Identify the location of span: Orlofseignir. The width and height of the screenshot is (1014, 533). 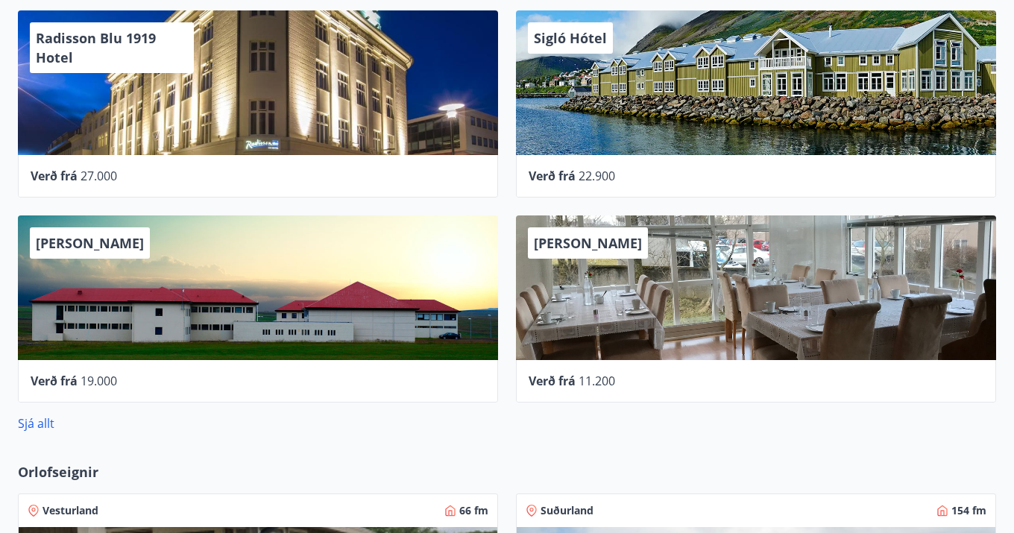
(58, 472).